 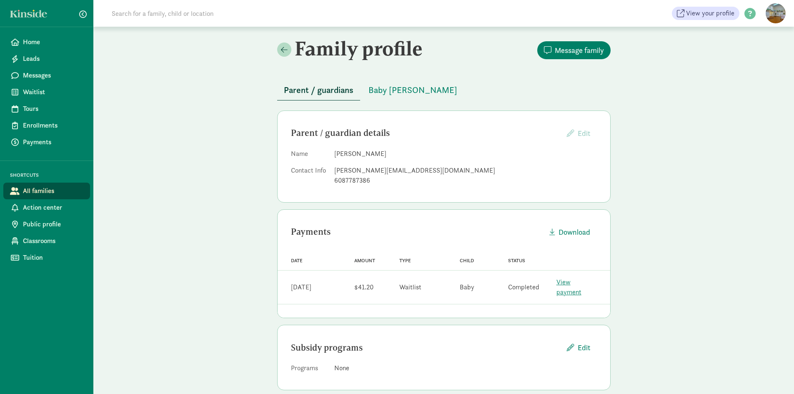 I want to click on a: Action center, so click(x=47, y=207).